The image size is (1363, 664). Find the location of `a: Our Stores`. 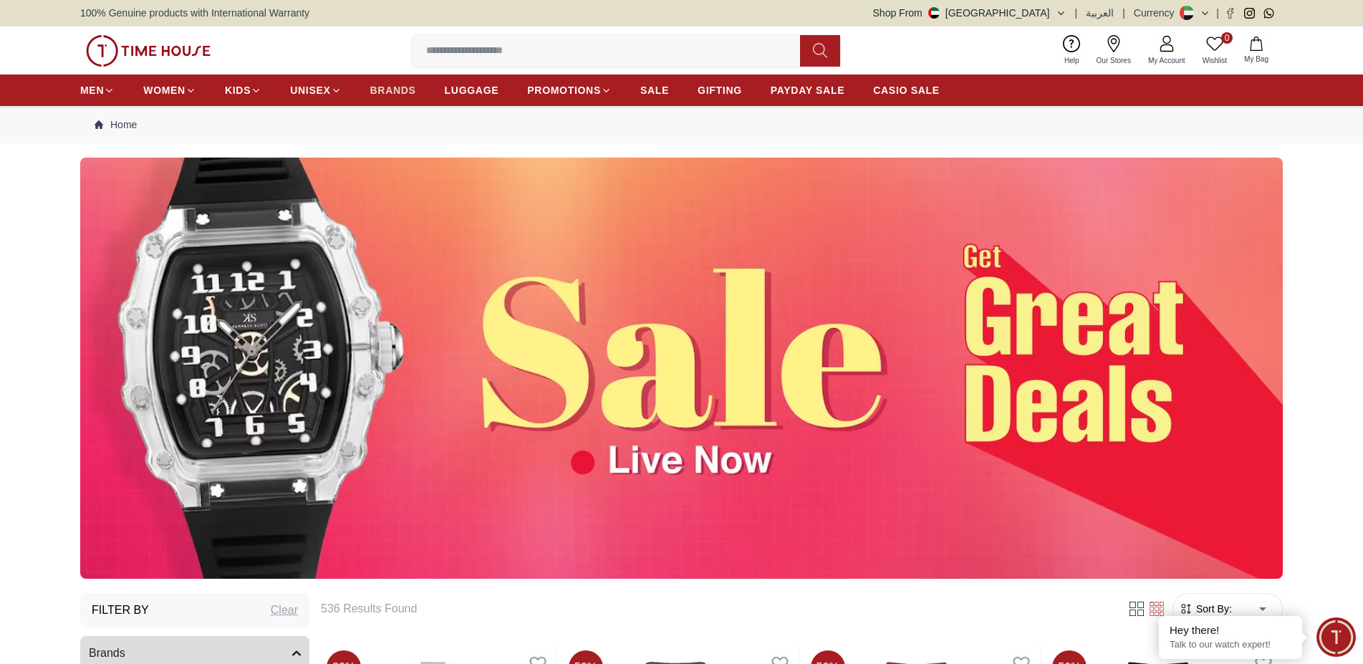

a: Our Stores is located at coordinates (1114, 50).